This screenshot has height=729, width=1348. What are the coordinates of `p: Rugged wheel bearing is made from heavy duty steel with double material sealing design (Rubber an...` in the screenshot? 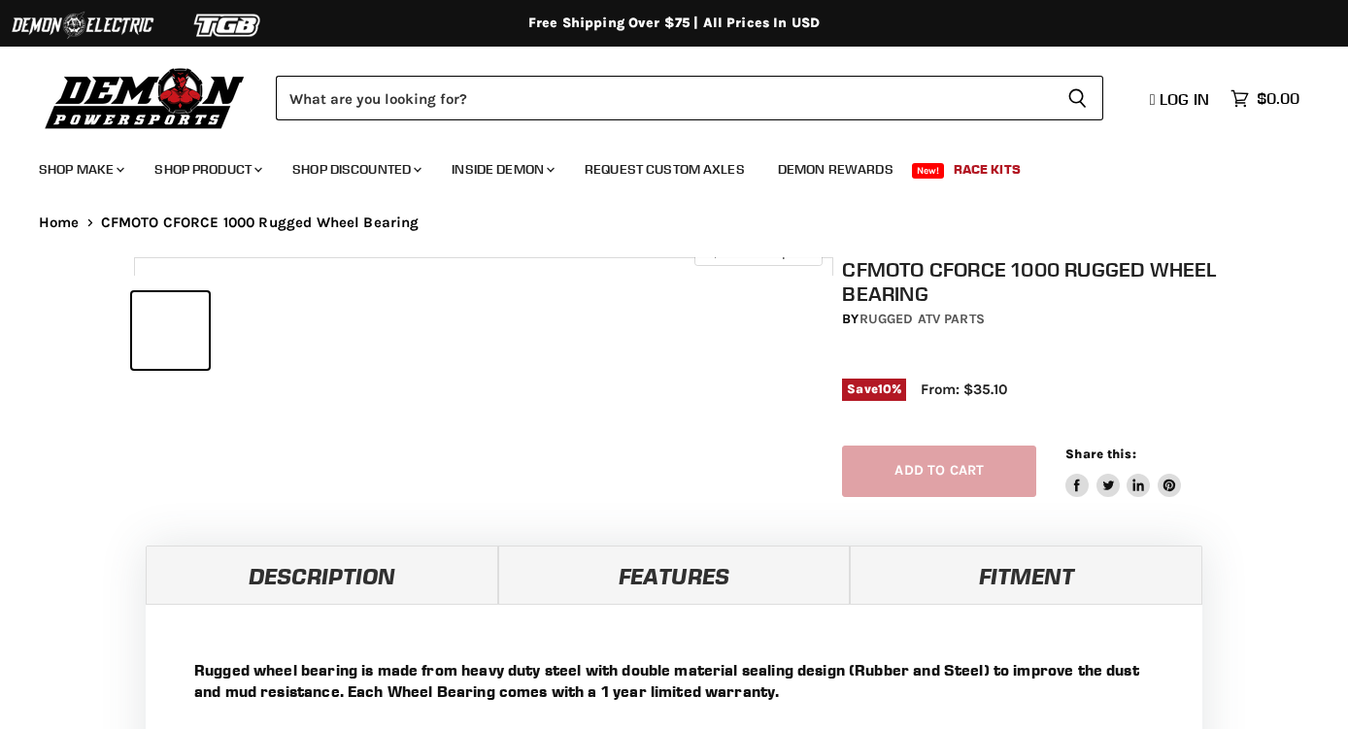 It's located at (674, 681).